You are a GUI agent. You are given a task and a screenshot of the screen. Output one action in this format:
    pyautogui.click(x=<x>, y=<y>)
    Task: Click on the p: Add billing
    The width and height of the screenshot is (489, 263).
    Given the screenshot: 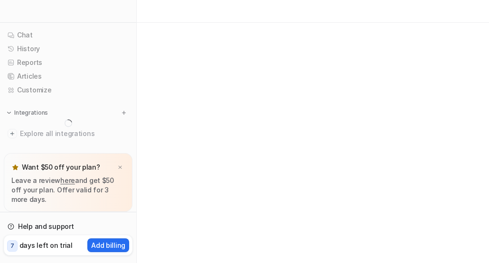 What is the action you would take?
    pyautogui.click(x=108, y=245)
    